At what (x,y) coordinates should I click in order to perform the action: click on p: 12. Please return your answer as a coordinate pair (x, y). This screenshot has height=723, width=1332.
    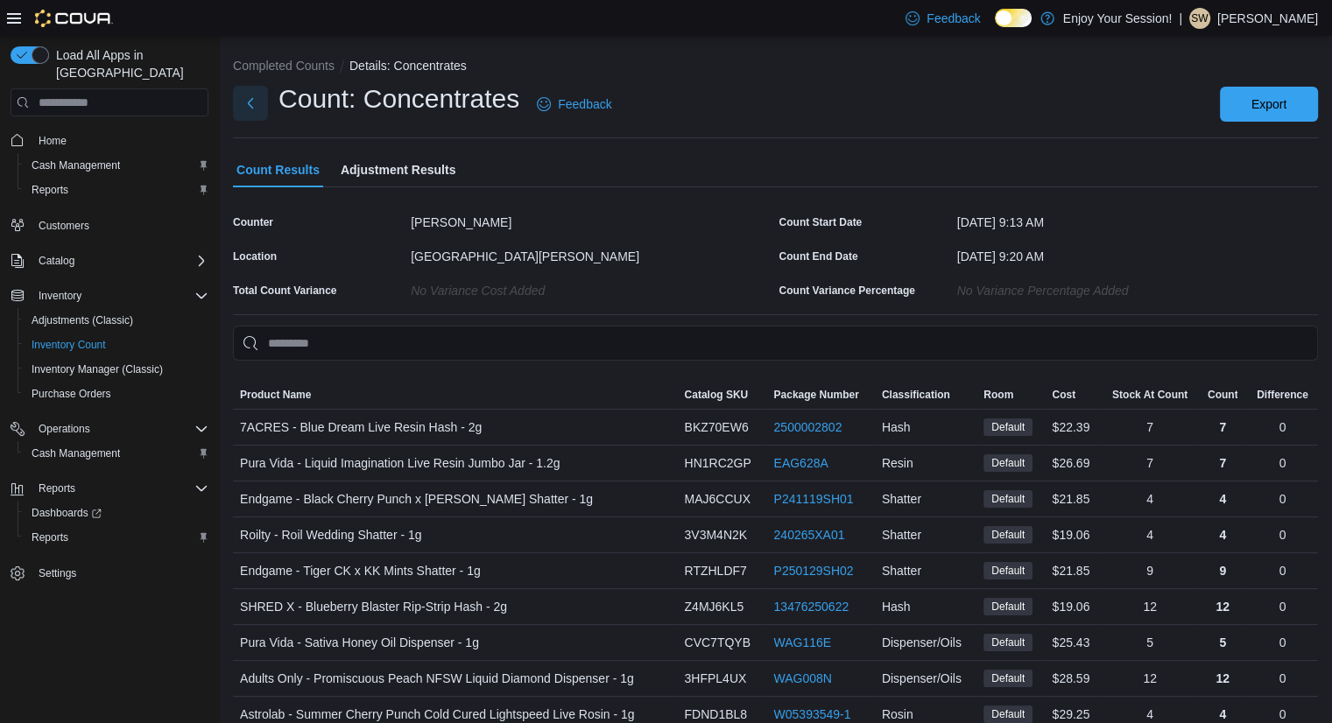
    Looking at the image, I should click on (1223, 607).